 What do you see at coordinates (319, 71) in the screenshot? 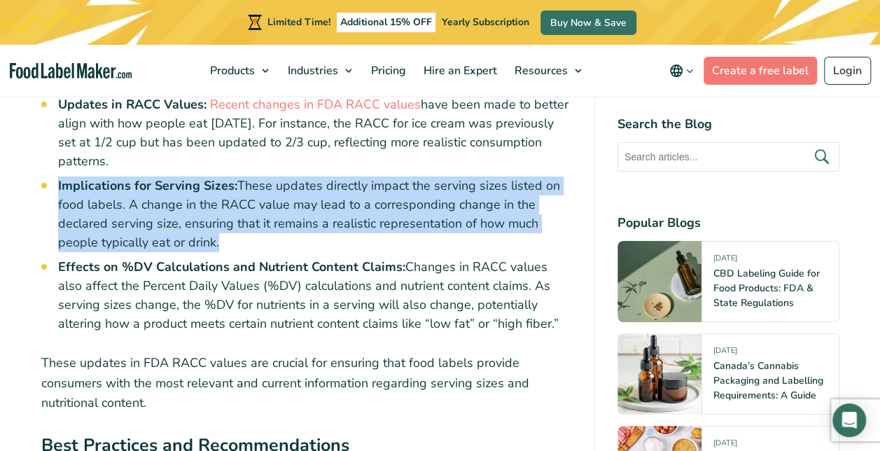
I see `a: Industries` at bounding box center [319, 71].